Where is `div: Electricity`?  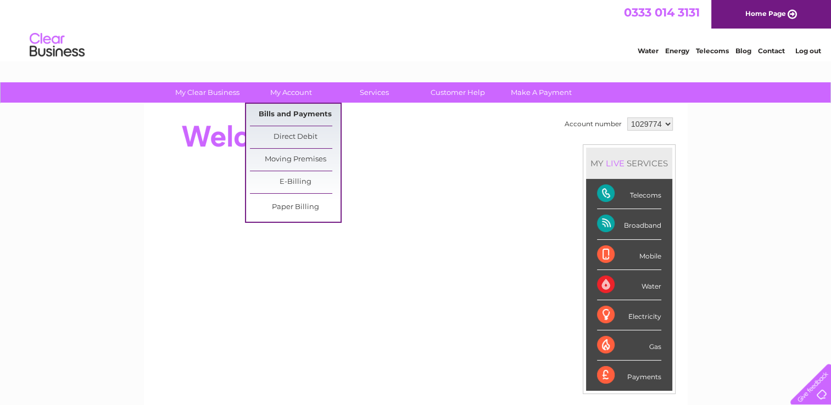 div: Electricity is located at coordinates (629, 315).